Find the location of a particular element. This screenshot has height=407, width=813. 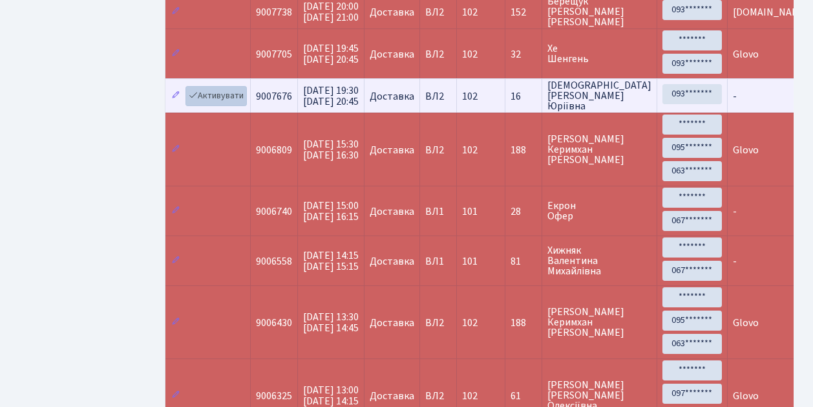

span: 32 is located at coordinates (524, 54).